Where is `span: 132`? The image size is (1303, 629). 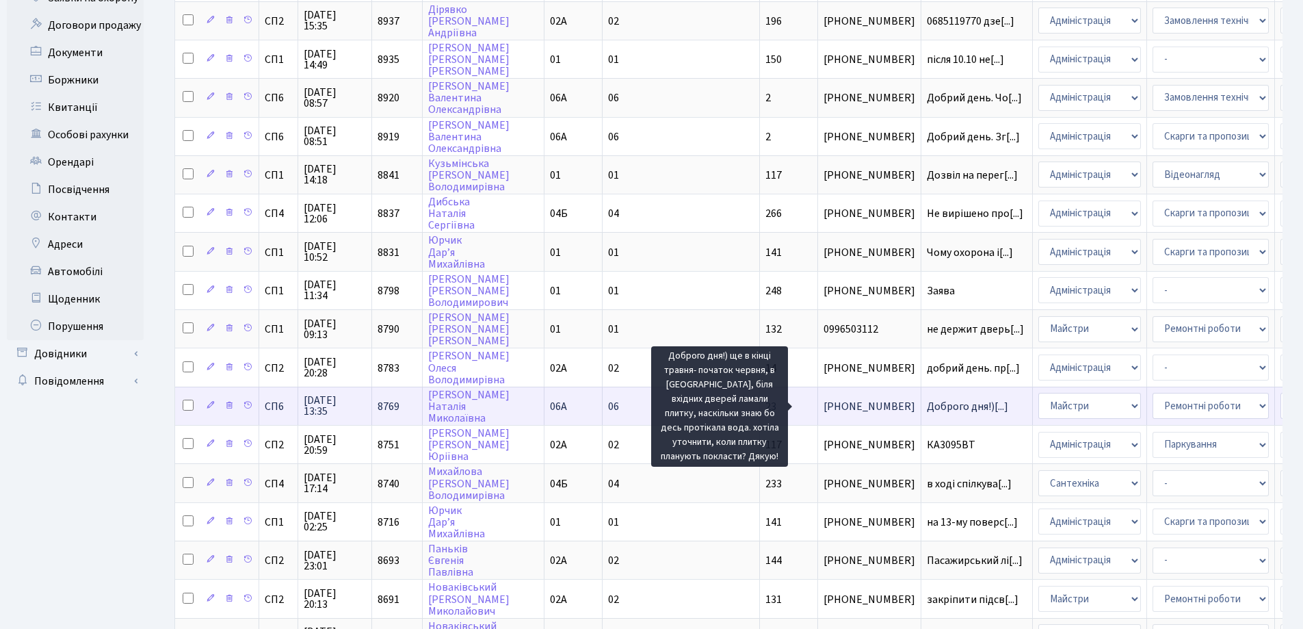
span: 132 is located at coordinates (773, 329).